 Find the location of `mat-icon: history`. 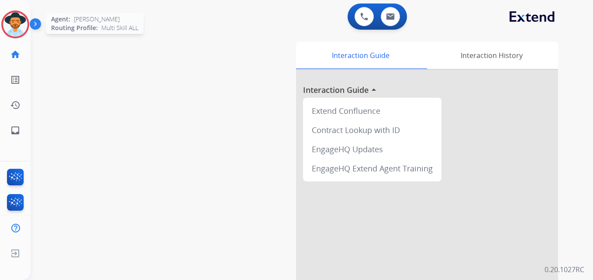

mat-icon: history is located at coordinates (15, 105).